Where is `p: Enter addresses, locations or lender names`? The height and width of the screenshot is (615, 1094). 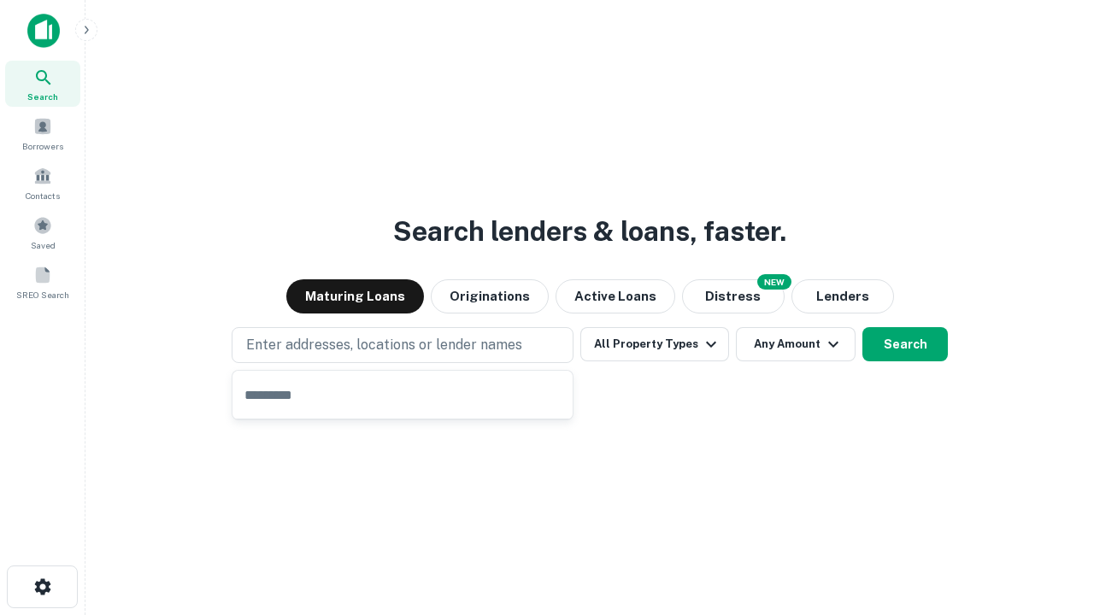 p: Enter addresses, locations or lender names is located at coordinates (384, 345).